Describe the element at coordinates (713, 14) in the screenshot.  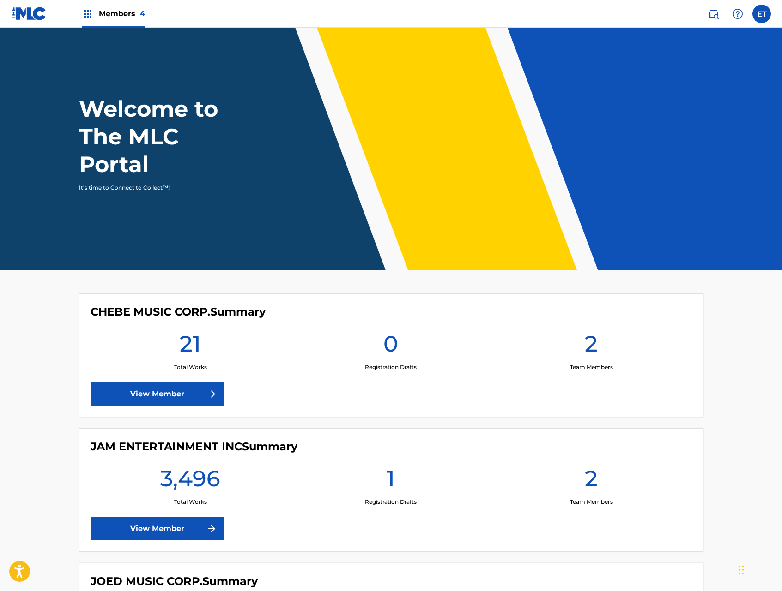
I see `a: Public Search` at that location.